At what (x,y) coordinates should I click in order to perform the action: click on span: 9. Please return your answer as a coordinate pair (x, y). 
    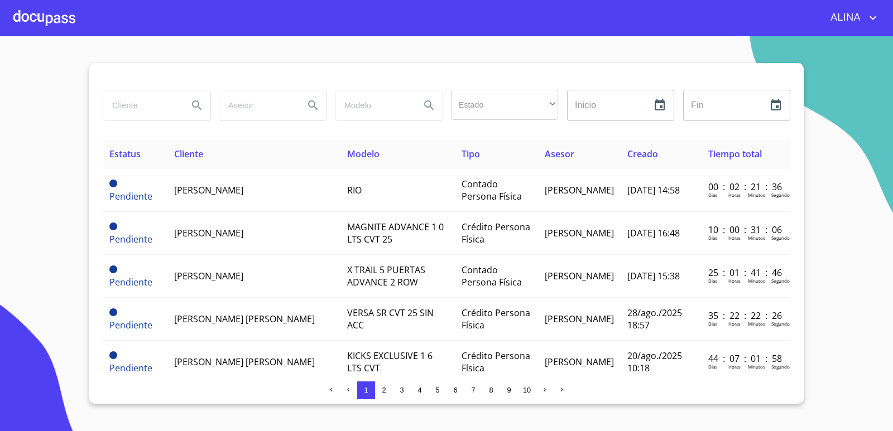
    Looking at the image, I should click on (508, 390).